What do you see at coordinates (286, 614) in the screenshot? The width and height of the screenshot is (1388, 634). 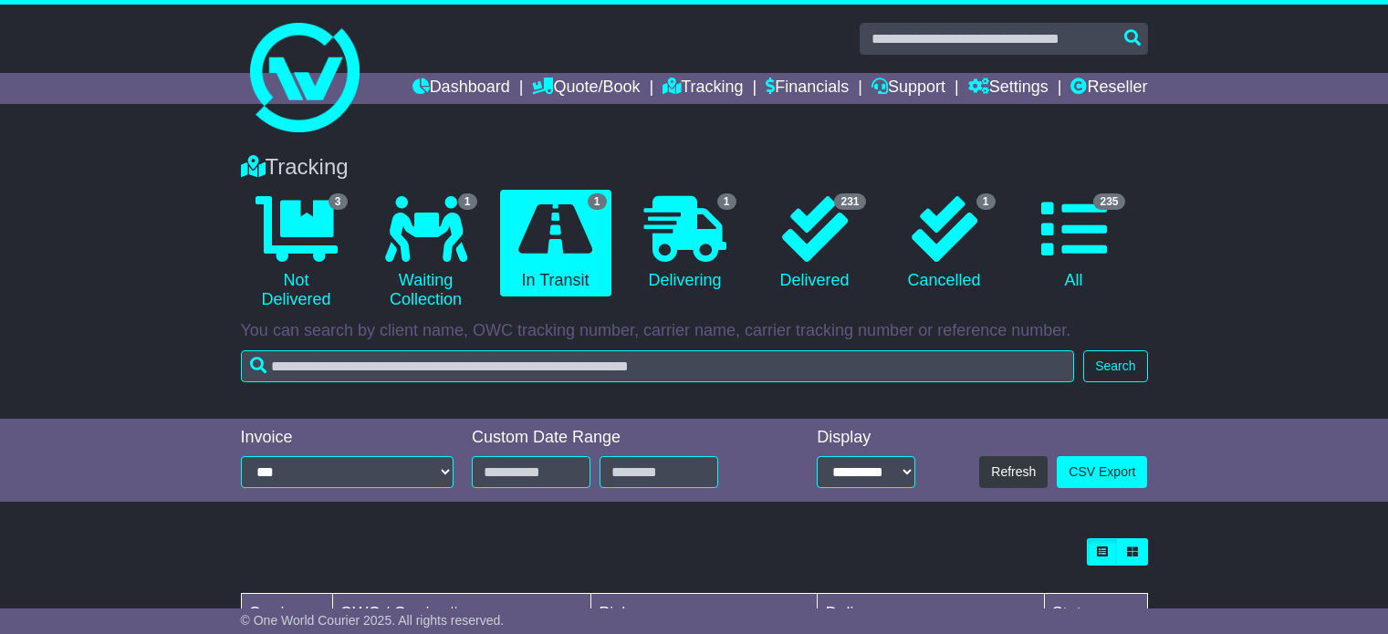 I see `td: Carrier` at bounding box center [286, 614].